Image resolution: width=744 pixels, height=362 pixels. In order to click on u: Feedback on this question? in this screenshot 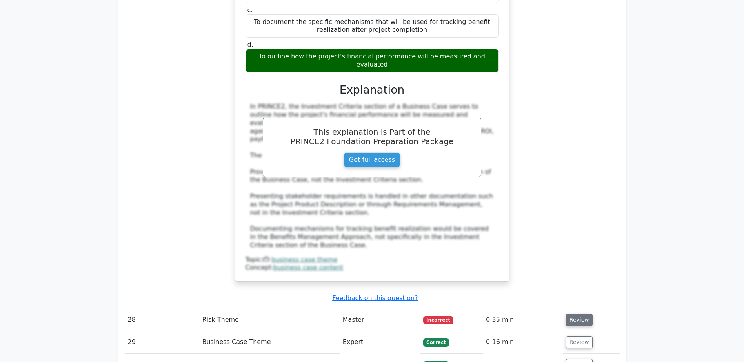, I will do `click(375, 298)`.